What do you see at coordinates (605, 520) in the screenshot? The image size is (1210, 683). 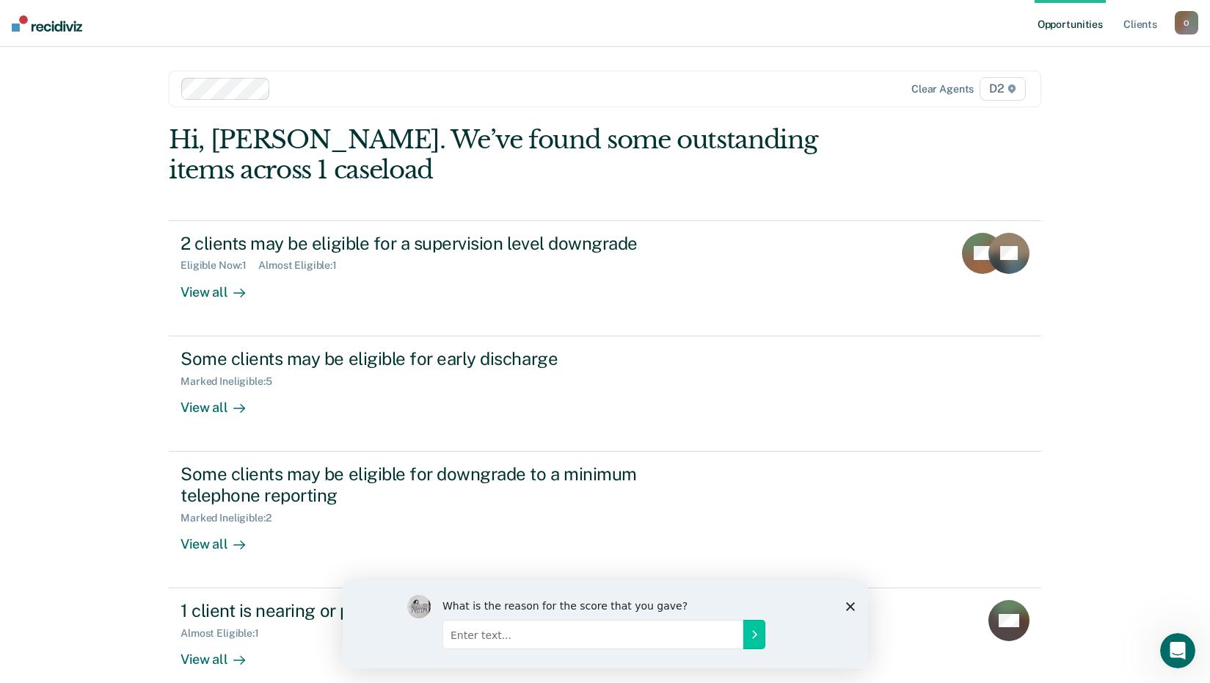 I see `a: Some clients may be eligible for downgrade to a minimum telephone reportingMarked Ineligible:2Vie...` at bounding box center [605, 520].